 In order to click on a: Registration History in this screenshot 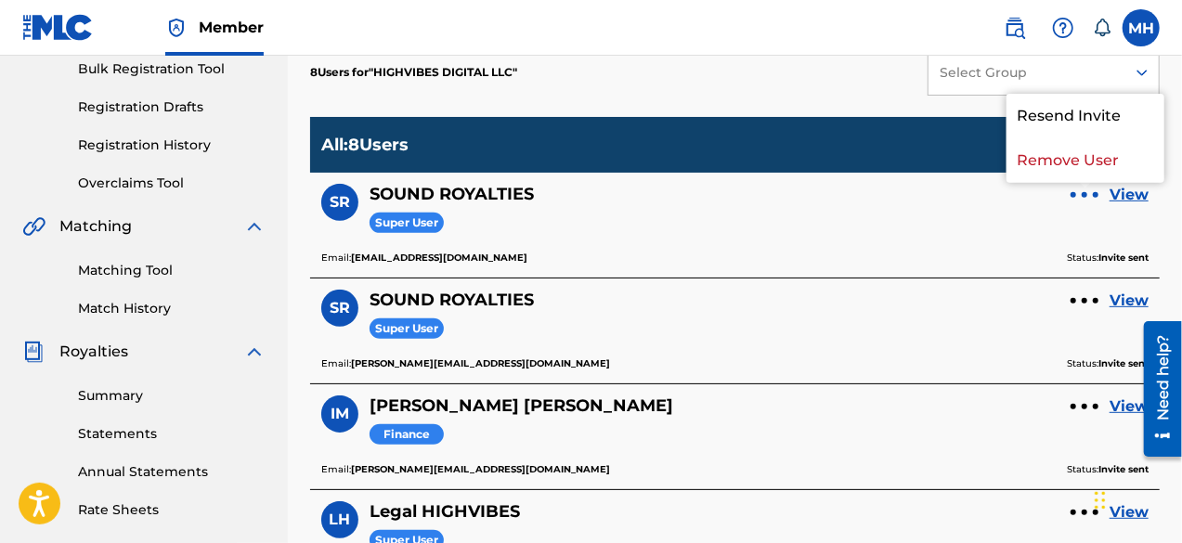, I will do `click(172, 145)`.